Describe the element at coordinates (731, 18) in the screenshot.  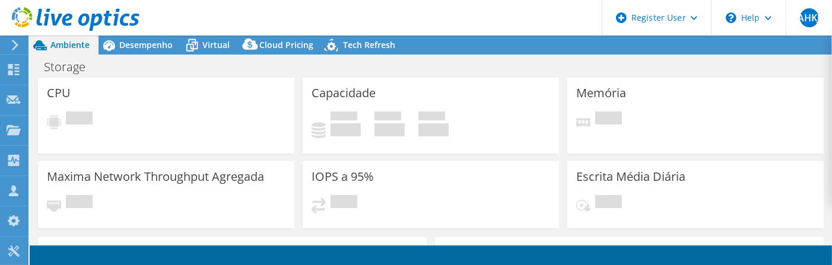
I see `svg: \n` at that location.